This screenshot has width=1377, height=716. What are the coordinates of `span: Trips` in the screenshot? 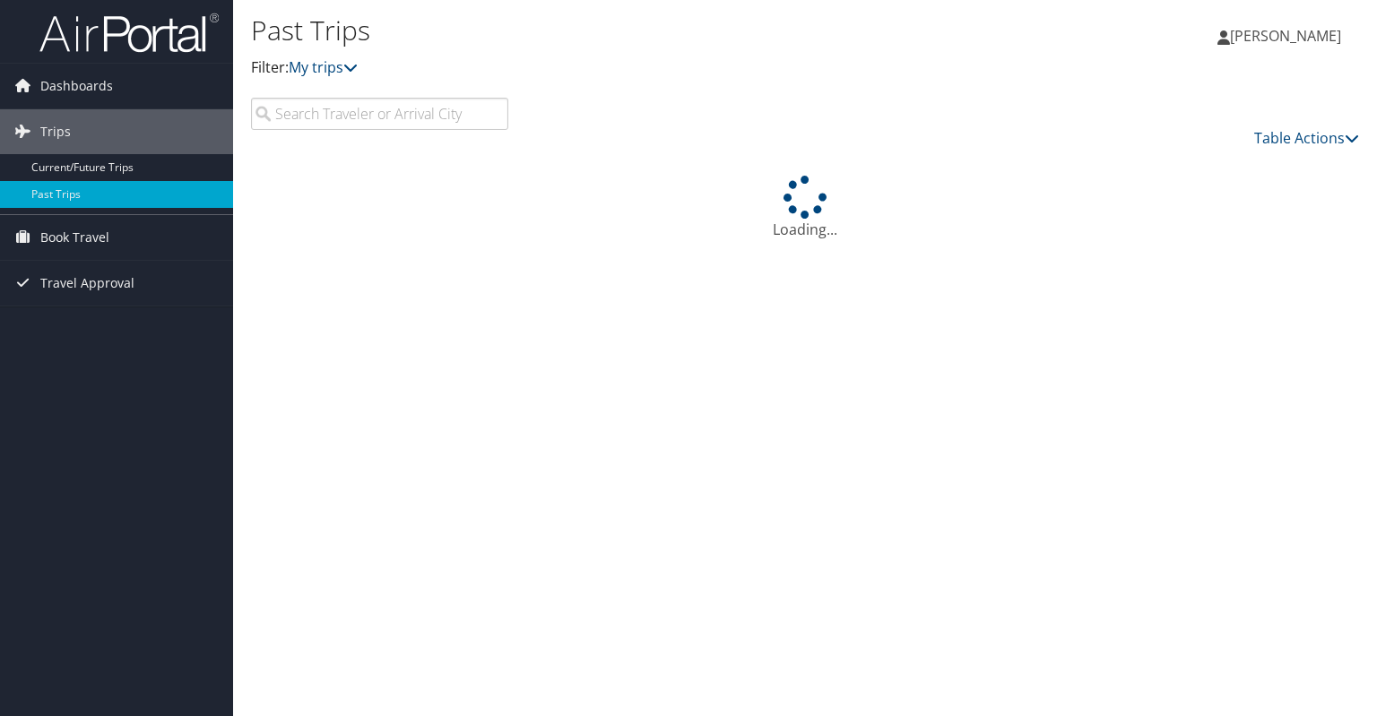 It's located at (56, 132).